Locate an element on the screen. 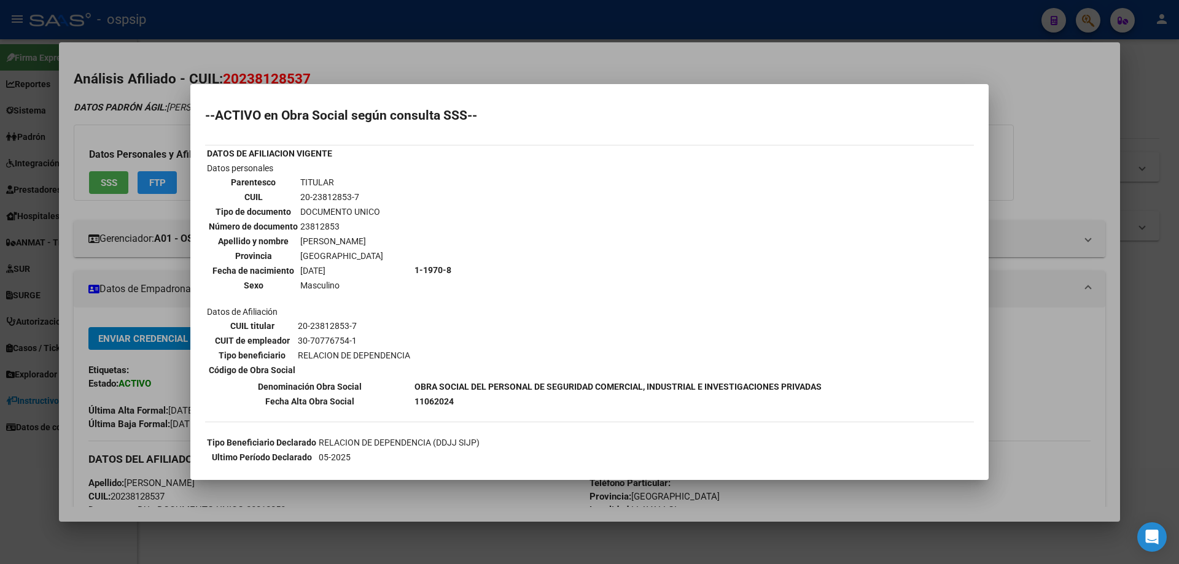  td: 23812853 is located at coordinates (341, 227).